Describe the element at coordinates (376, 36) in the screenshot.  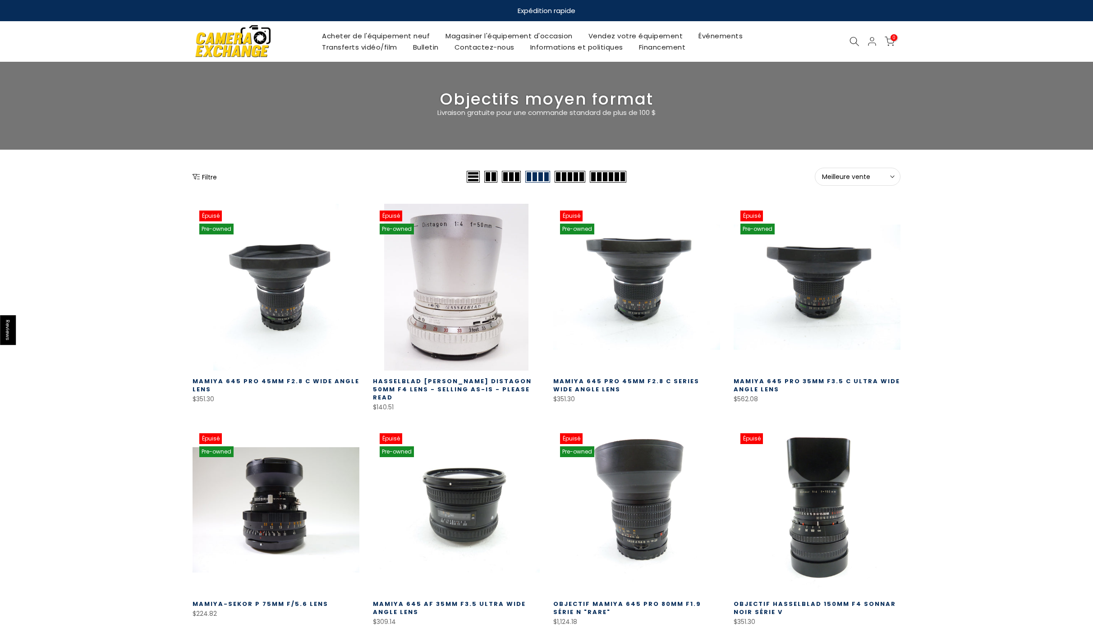
I see `a: Acheter de l'équipement neuf` at that location.